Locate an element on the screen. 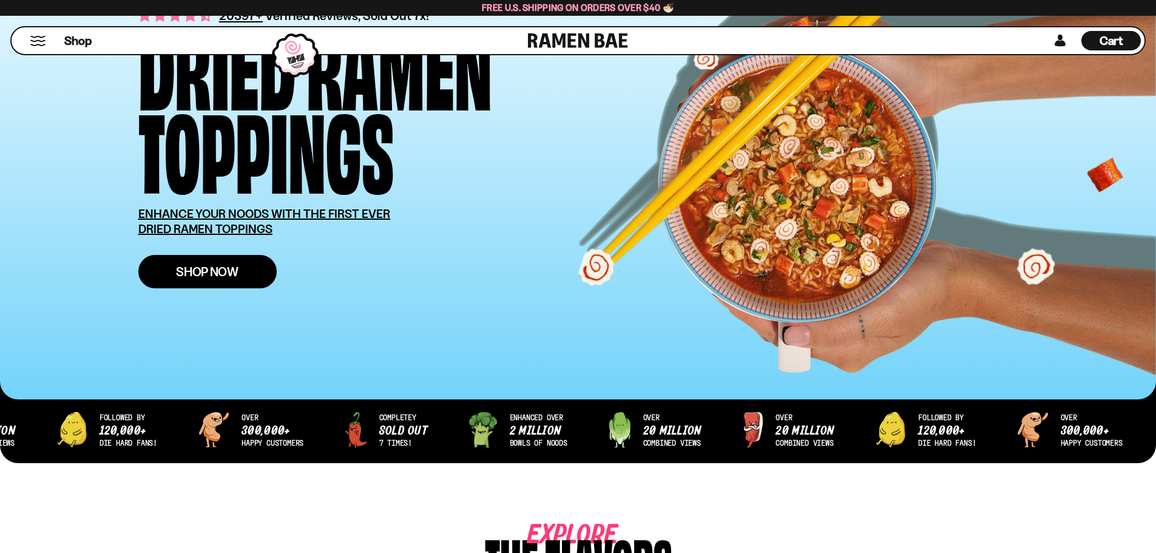  button: Mobile Menu Trigger is located at coordinates (38, 41).